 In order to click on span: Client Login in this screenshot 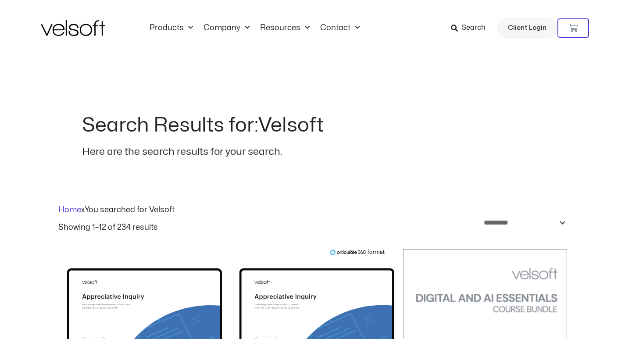, I will do `click(527, 28)`.